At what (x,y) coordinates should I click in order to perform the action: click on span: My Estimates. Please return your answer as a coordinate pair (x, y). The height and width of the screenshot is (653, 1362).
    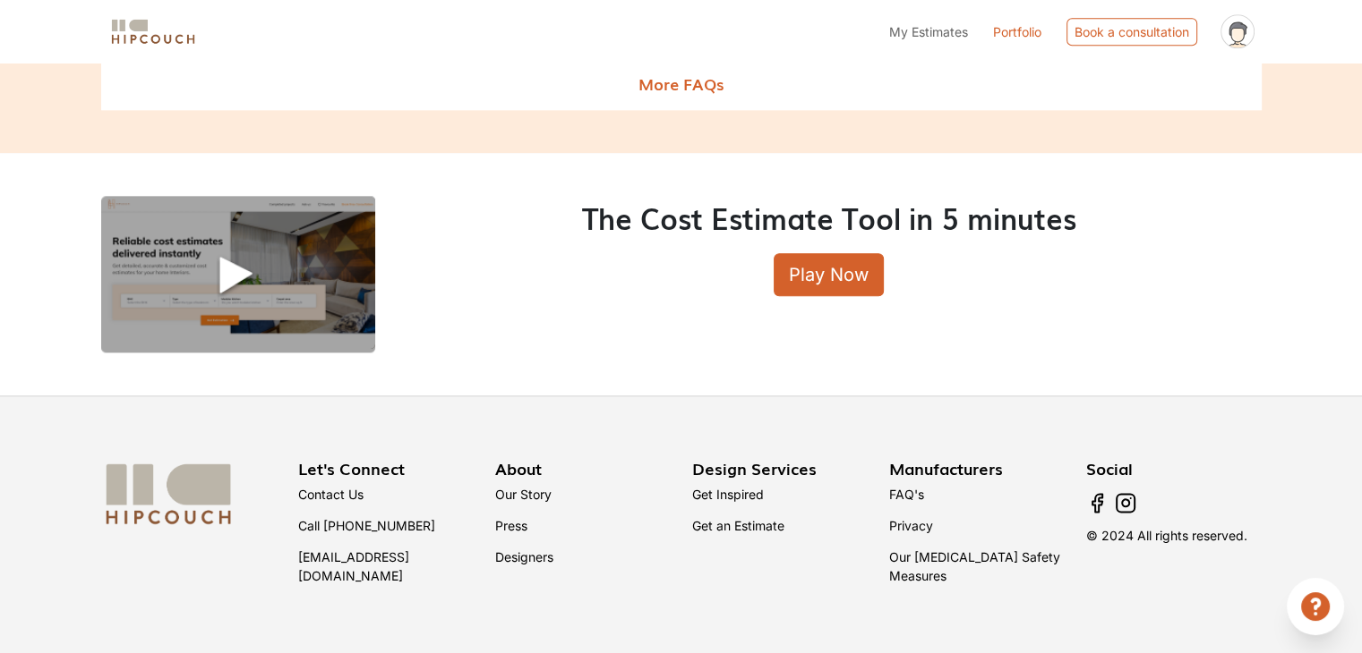
    Looking at the image, I should click on (928, 31).